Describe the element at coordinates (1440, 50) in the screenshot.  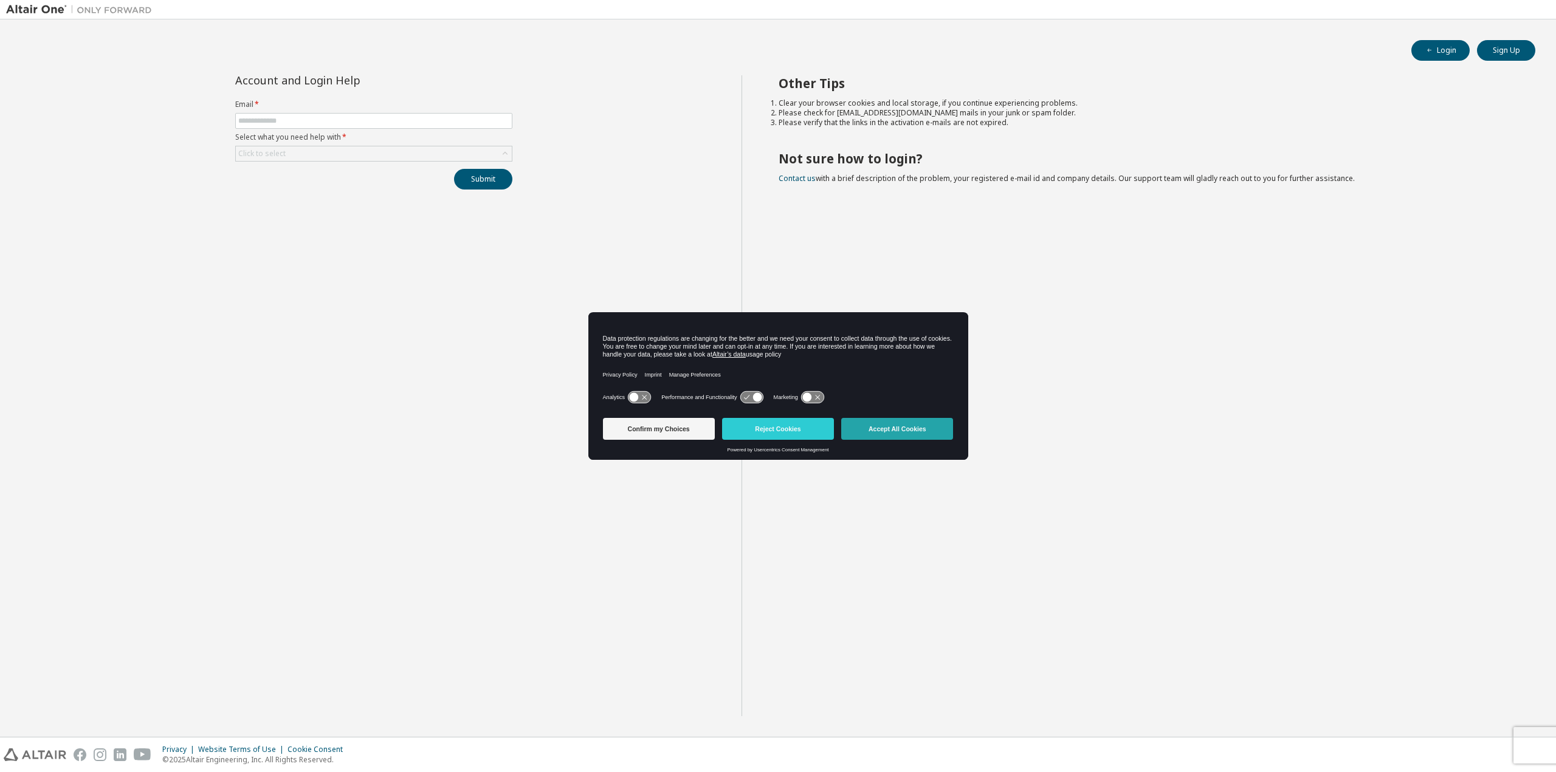
I see `button: Login` at that location.